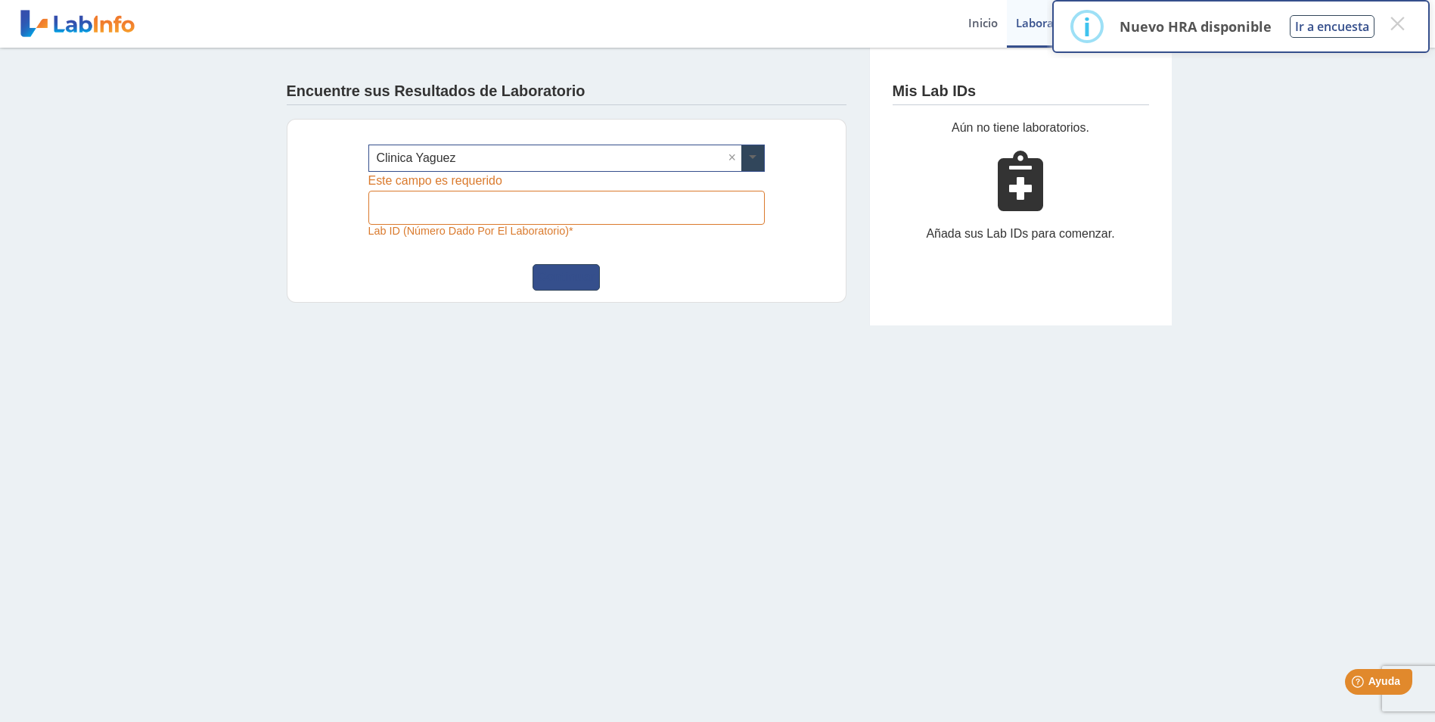 Image resolution: width=1435 pixels, height=722 pixels. Describe the element at coordinates (84, 18) in the screenshot. I see `span: Ayuda` at that location.